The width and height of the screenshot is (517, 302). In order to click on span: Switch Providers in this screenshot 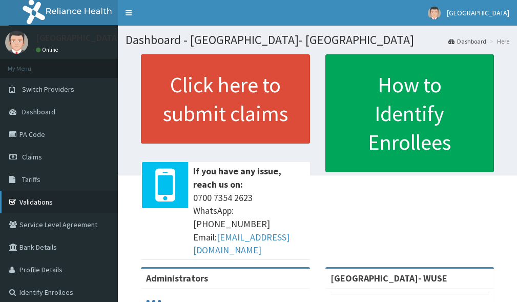, I will do `click(48, 89)`.